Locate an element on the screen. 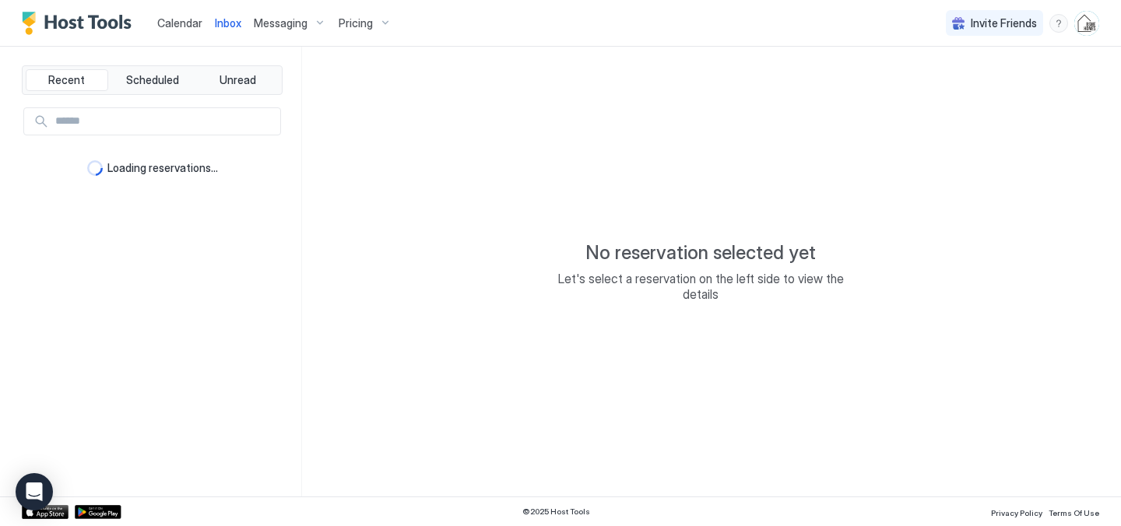 The width and height of the screenshot is (1121, 526). div: Open Intercom Messenger is located at coordinates (34, 492).